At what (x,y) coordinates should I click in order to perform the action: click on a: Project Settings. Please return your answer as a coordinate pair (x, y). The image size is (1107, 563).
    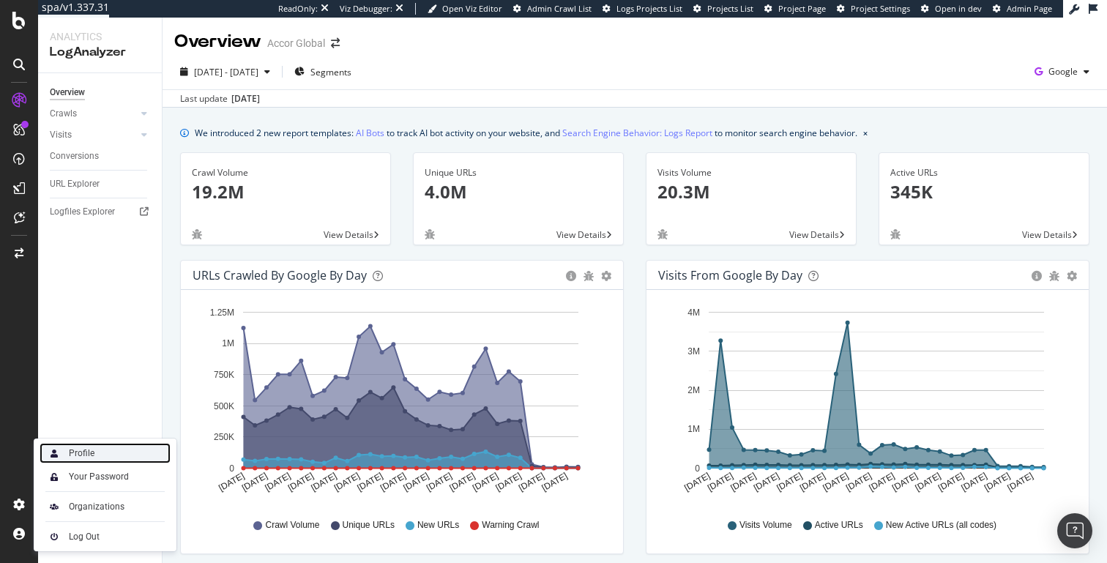
    Looking at the image, I should click on (873, 9).